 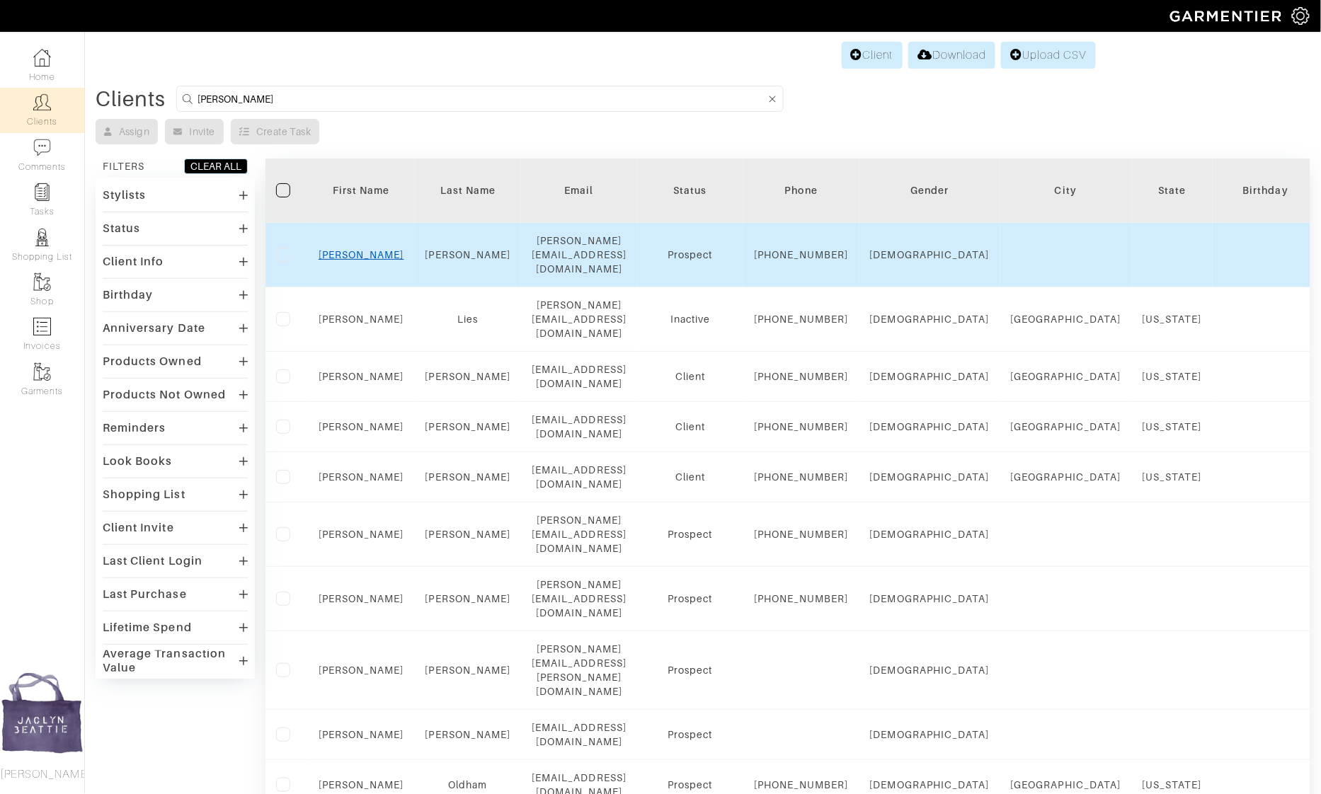 What do you see at coordinates (134, 428) in the screenshot?
I see `div: Reminders` at bounding box center [134, 428].